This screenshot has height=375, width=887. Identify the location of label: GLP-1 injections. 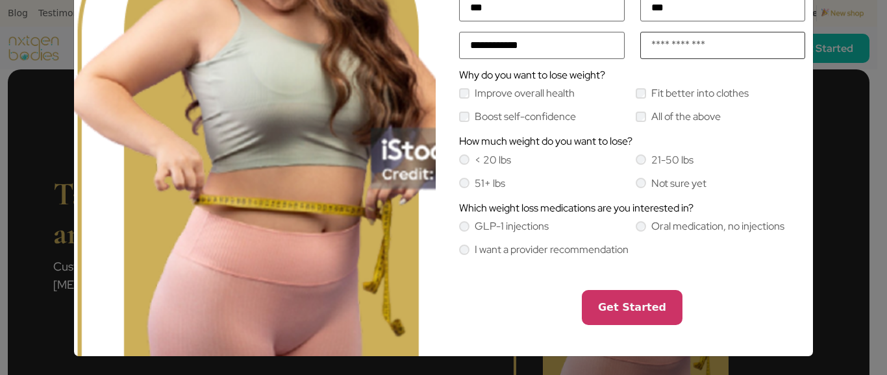
(512, 227).